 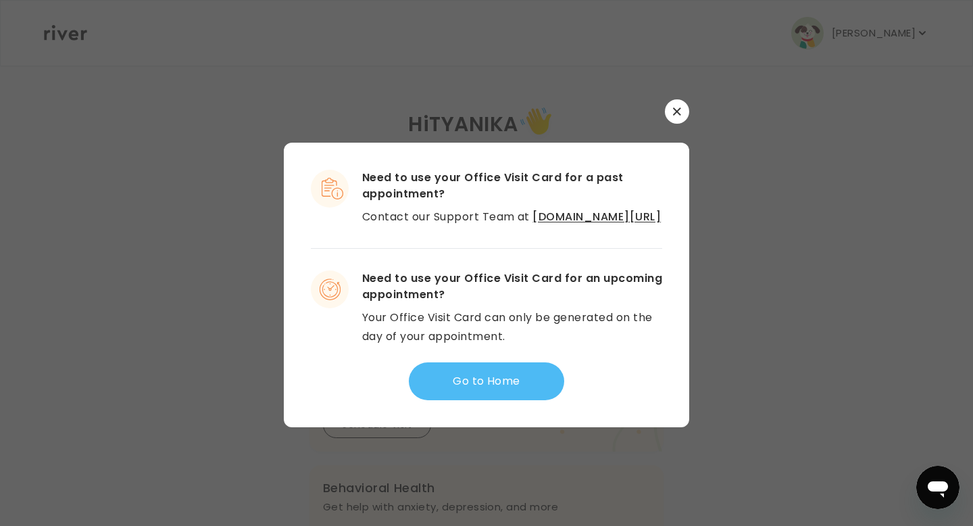 I want to click on h3: Need to use your Office Visit Card for a past appointment?, so click(x=512, y=186).